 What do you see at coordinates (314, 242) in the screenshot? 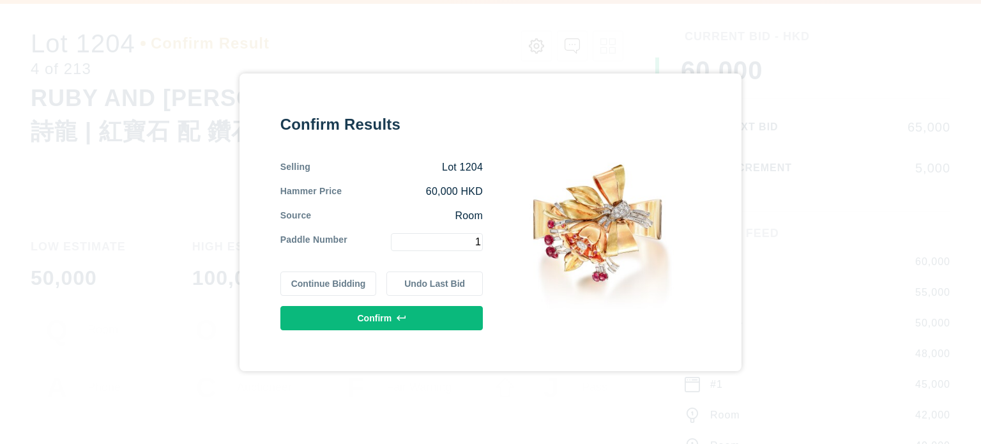
I see `div: Paddle Number` at bounding box center [314, 242].